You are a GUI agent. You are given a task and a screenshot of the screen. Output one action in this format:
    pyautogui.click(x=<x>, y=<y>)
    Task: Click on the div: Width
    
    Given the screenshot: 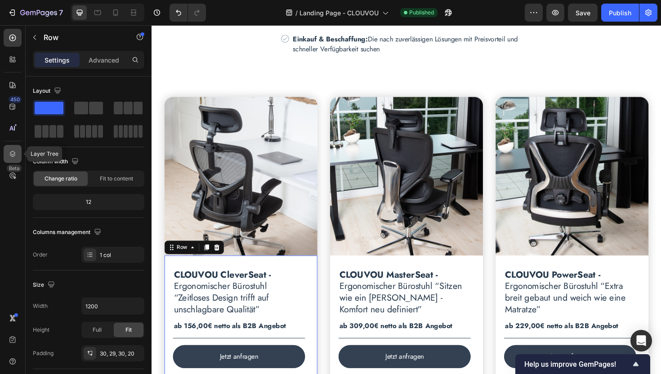 What is the action you would take?
    pyautogui.click(x=40, y=306)
    